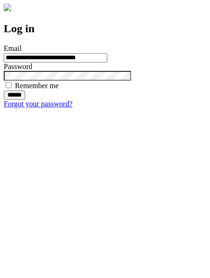  I want to click on img: logo-4e3dc11c47720685a147b03b5a06dd966a58ff35d612b21f08c02c0306f2b779.png, so click(7, 7).